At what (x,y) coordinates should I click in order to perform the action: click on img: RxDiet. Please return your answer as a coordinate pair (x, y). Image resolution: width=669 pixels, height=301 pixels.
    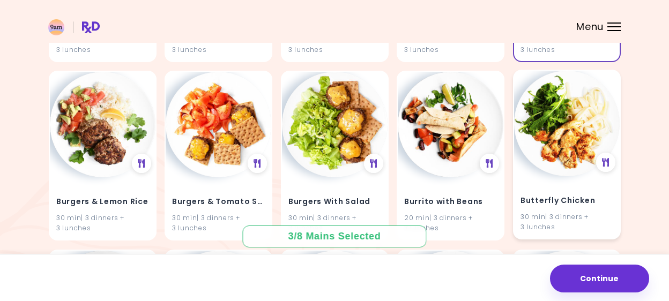
    Looking at the image, I should click on (74, 27).